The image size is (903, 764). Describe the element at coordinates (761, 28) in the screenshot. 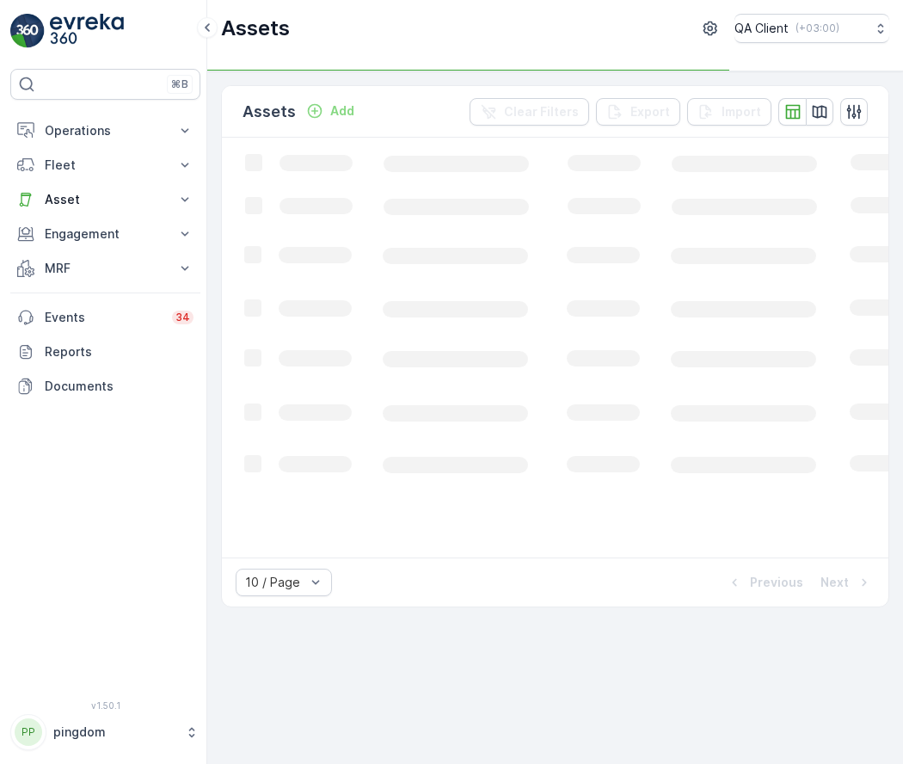

I see `p: QA Client` at that location.